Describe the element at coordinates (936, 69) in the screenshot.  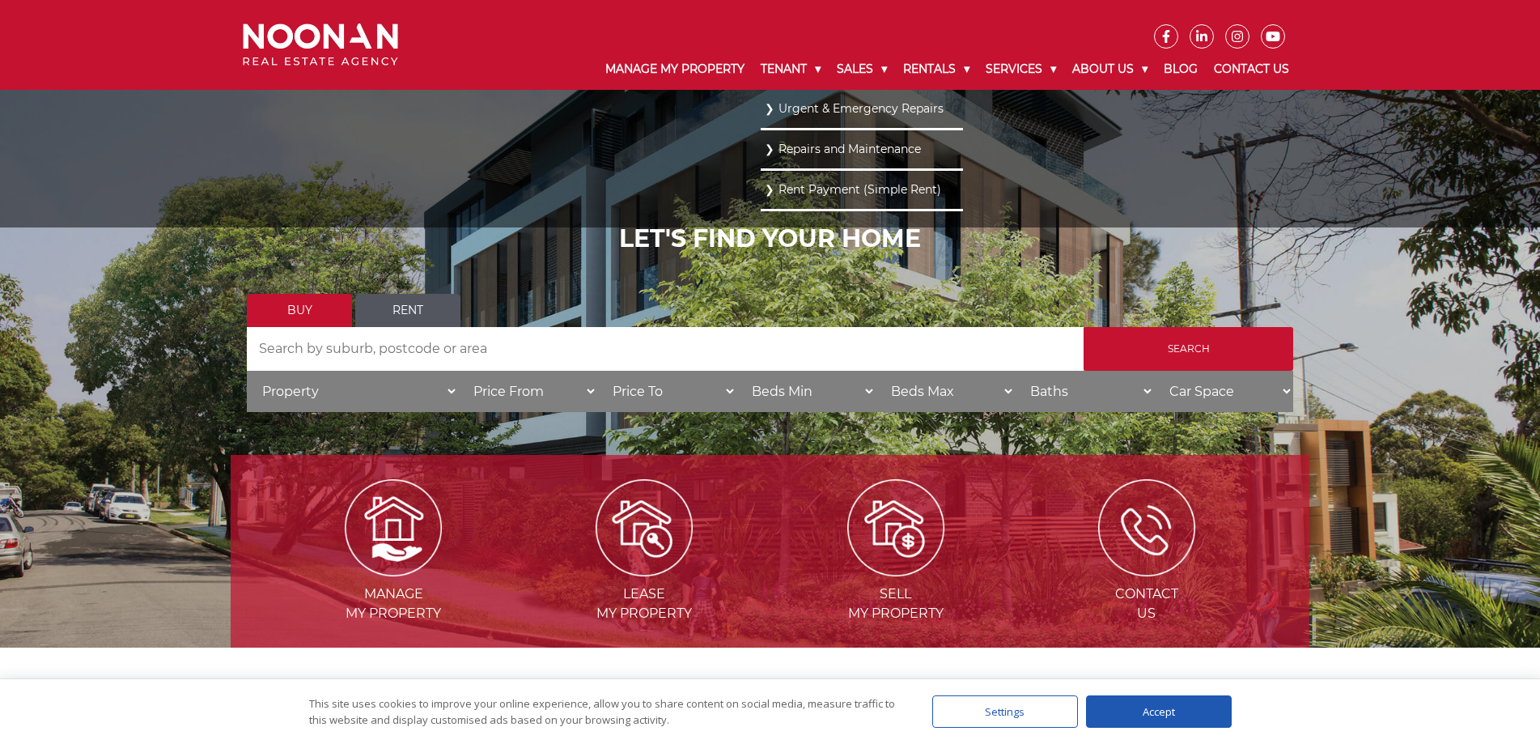
I see `a: Rentals` at that location.